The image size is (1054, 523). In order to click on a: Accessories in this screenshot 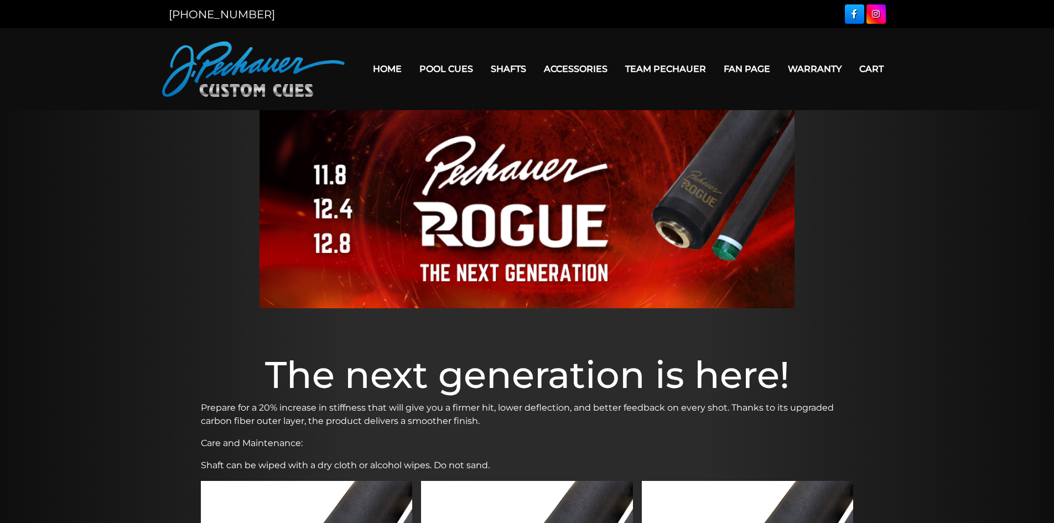, I will do `click(576, 69)`.